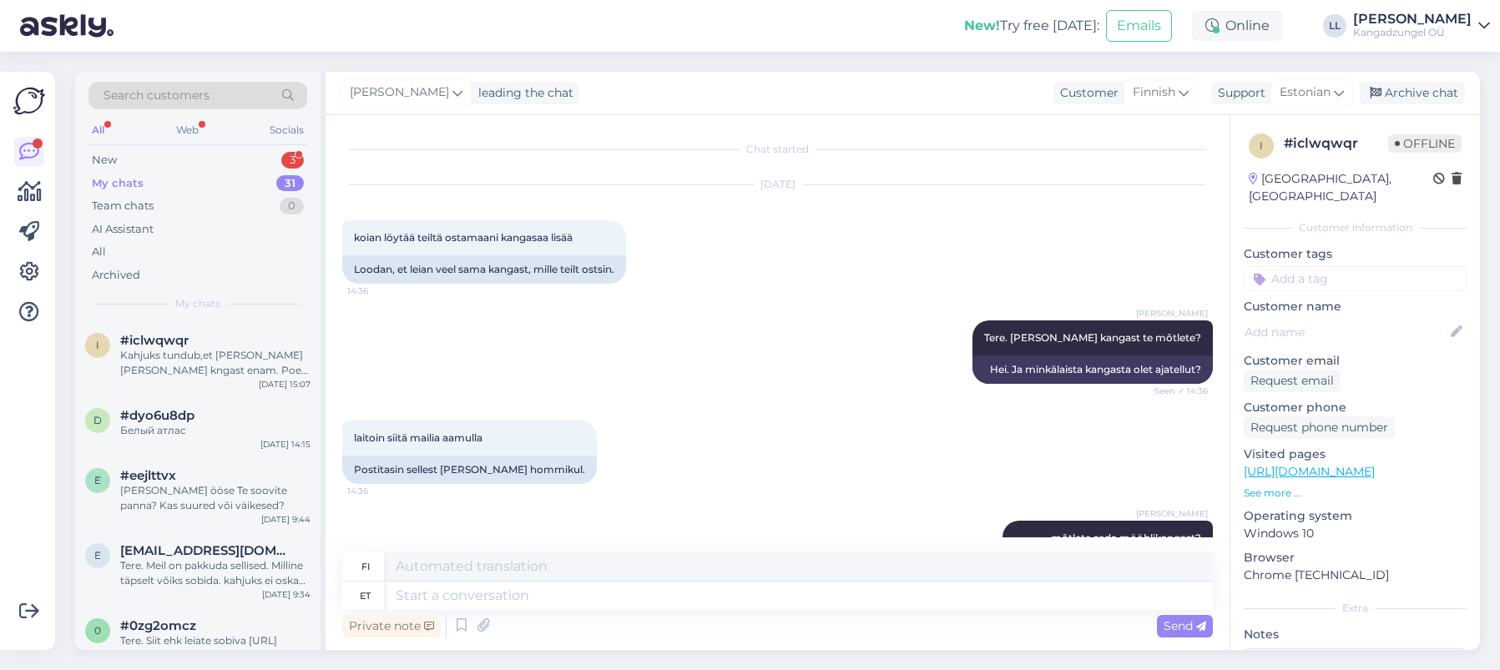 The height and width of the screenshot is (670, 1500). Describe the element at coordinates (1176, 391) in the screenshot. I see `span: Seen ✓ 14:36` at that location.